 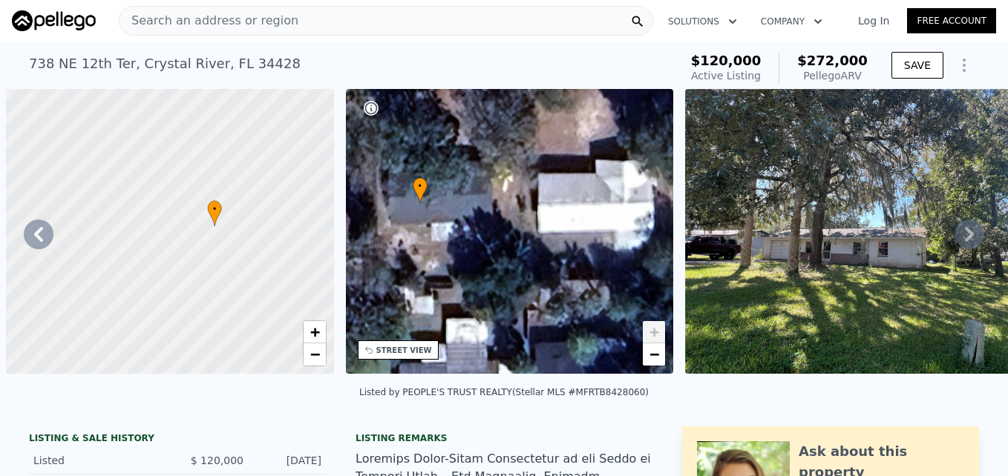 I want to click on div: LISTING & SALE HISTORY, so click(x=177, y=440).